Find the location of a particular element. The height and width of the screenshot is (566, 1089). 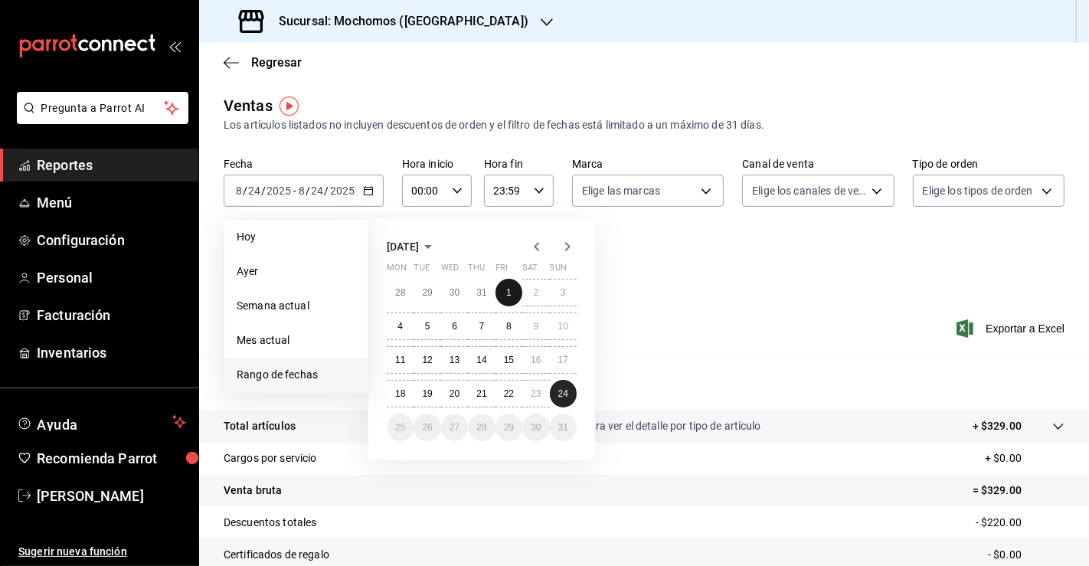

abbr: August 6, 2025 is located at coordinates (454, 326).